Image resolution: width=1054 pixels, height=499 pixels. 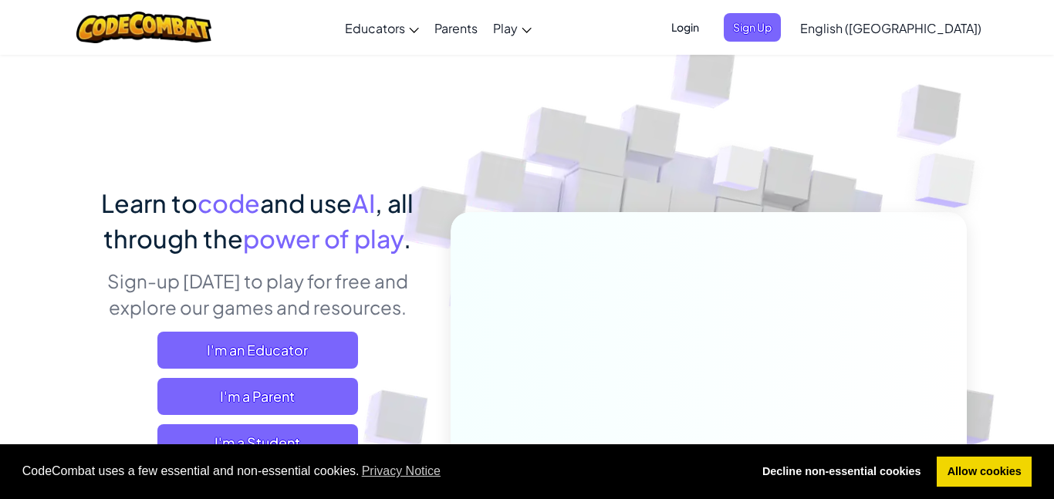 I want to click on button: Login, so click(x=685, y=27).